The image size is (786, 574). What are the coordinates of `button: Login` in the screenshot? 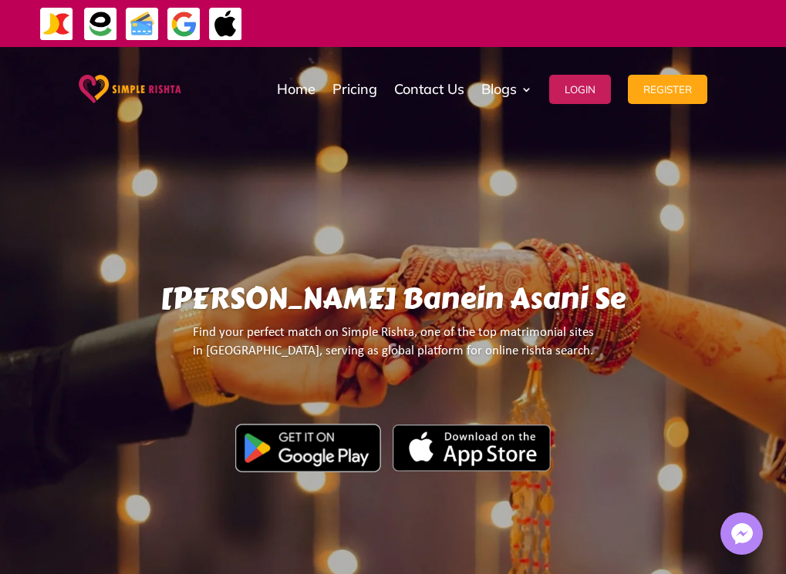 It's located at (580, 89).